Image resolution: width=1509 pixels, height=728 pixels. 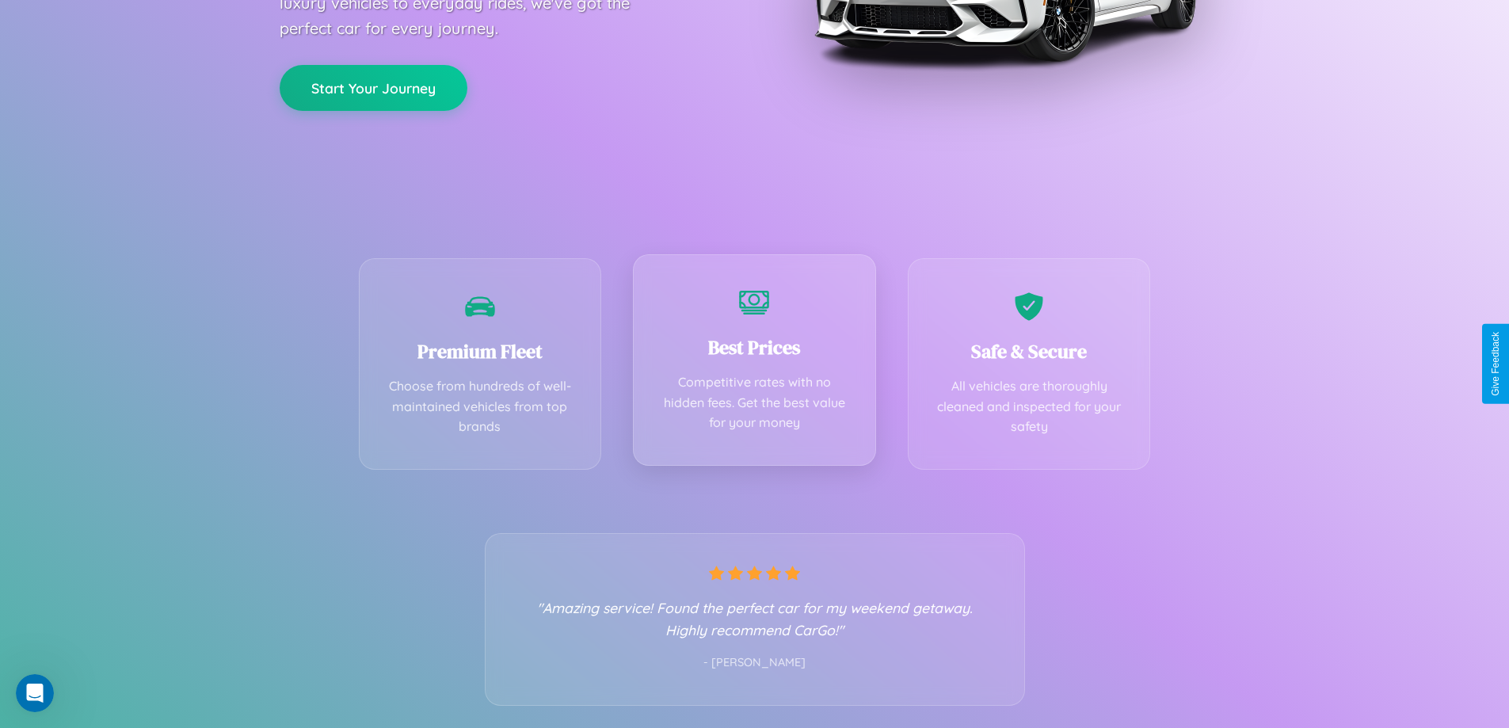 What do you see at coordinates (373, 88) in the screenshot?
I see `button: Start Your Journey` at bounding box center [373, 88].